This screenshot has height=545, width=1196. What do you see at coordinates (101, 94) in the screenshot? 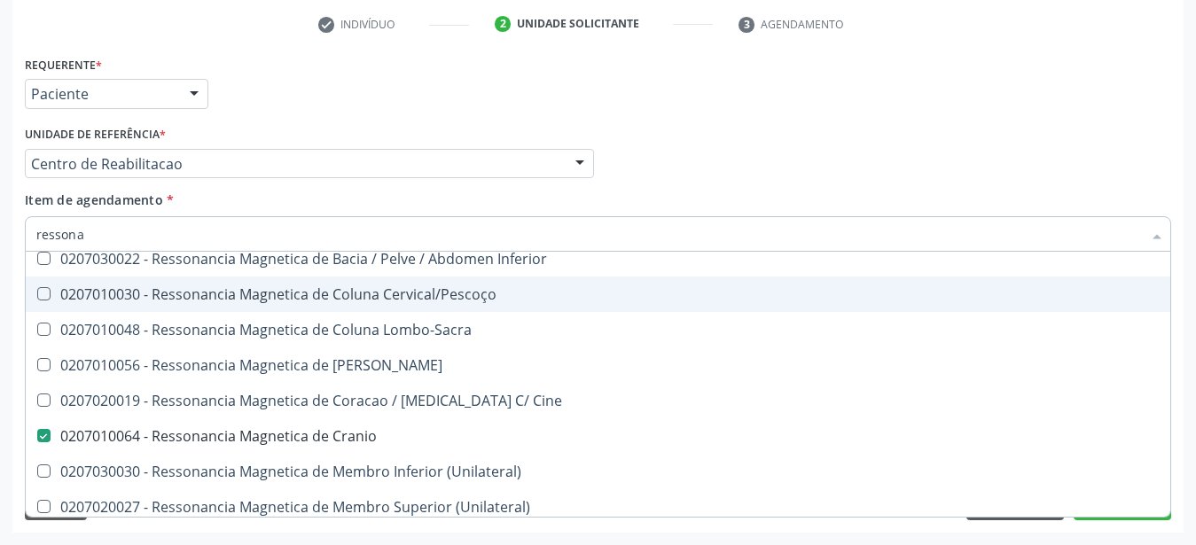
I see `span: Paciente` at bounding box center [101, 94].